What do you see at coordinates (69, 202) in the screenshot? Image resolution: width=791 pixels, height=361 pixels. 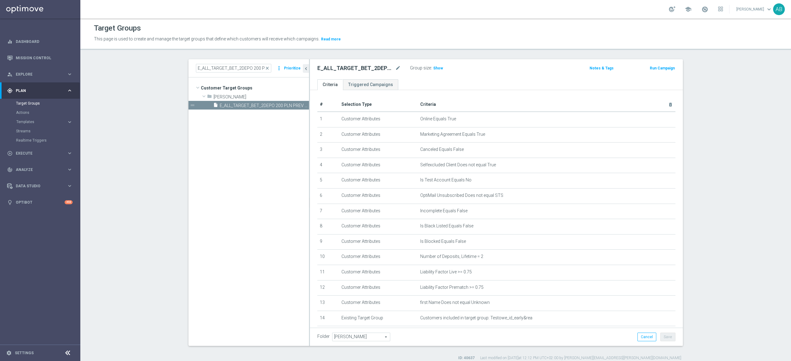 I see `div: +10` at bounding box center [69, 202].